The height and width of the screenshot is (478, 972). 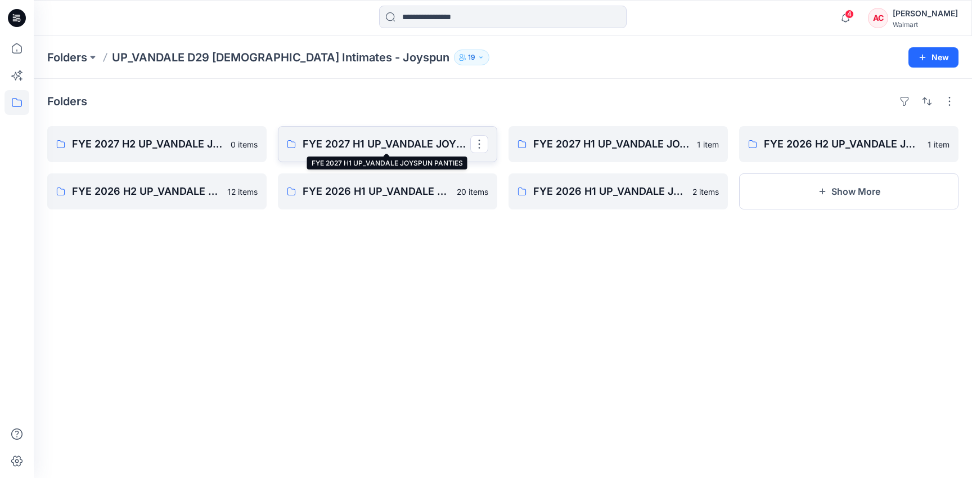 I want to click on a: Folders, so click(x=67, y=57).